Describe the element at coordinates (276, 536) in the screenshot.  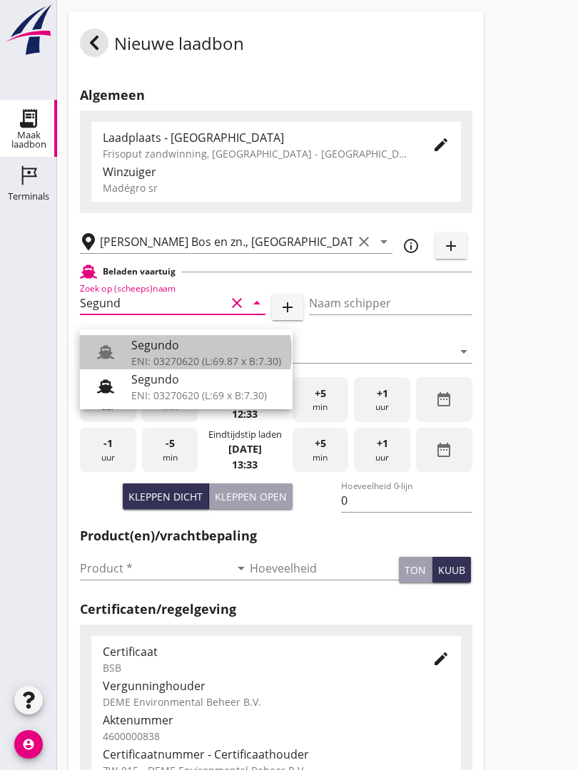
I see `h2: Product(en)/vrachtbepaling` at that location.